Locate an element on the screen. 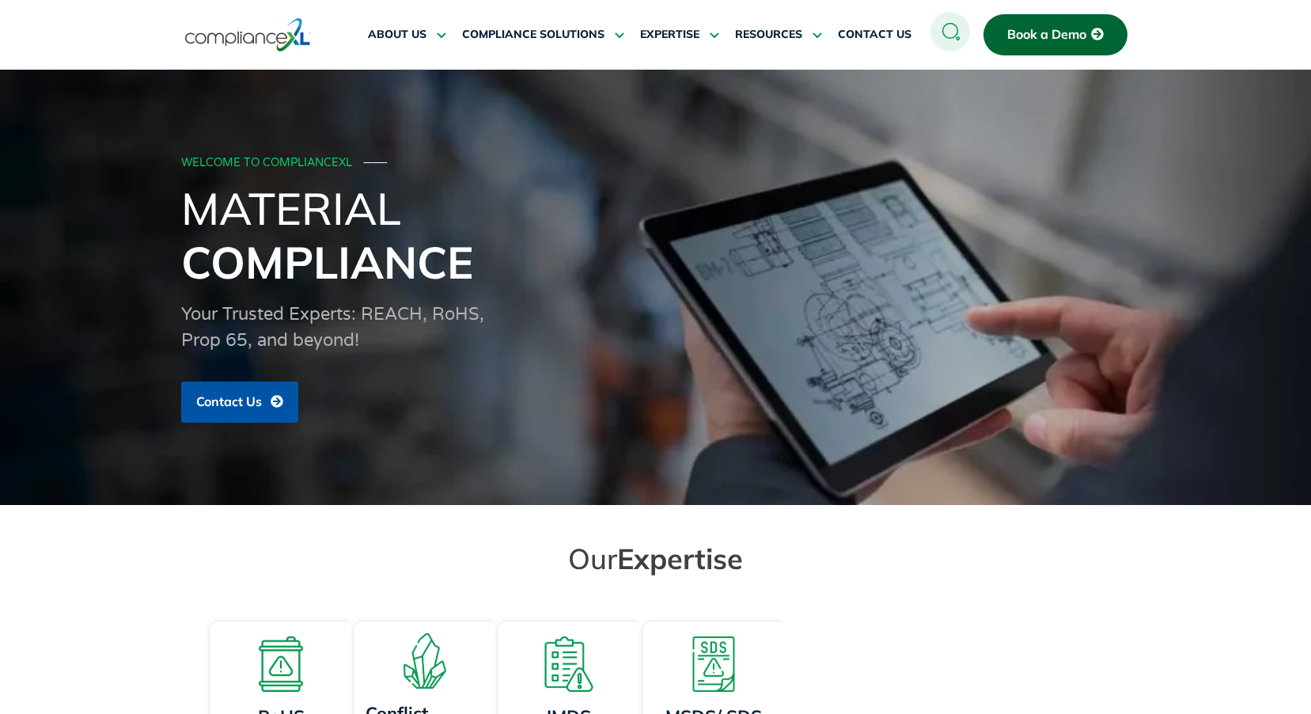 Image resolution: width=1311 pixels, height=714 pixels. a: COMPLIANCE SOLUTIONS is located at coordinates (543, 35).